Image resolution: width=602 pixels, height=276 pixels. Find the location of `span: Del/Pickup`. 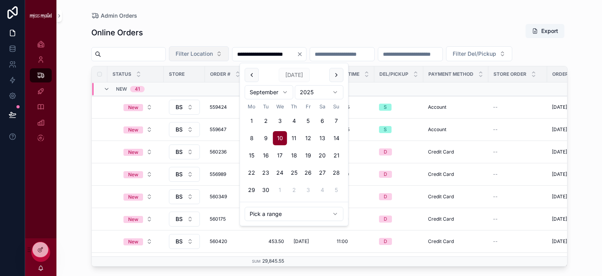

span: Del/Pickup is located at coordinates (394, 74).